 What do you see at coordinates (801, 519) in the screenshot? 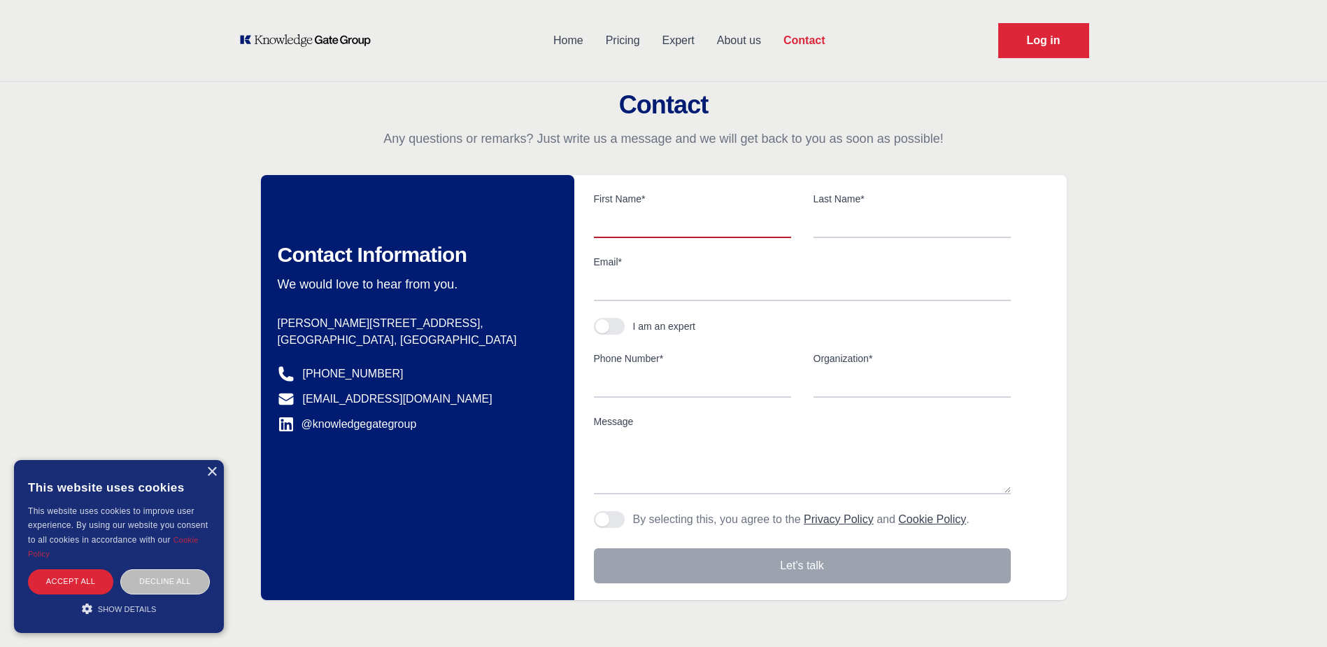
I see `p: By selecting this, you agree to the and .` at bounding box center [801, 519].